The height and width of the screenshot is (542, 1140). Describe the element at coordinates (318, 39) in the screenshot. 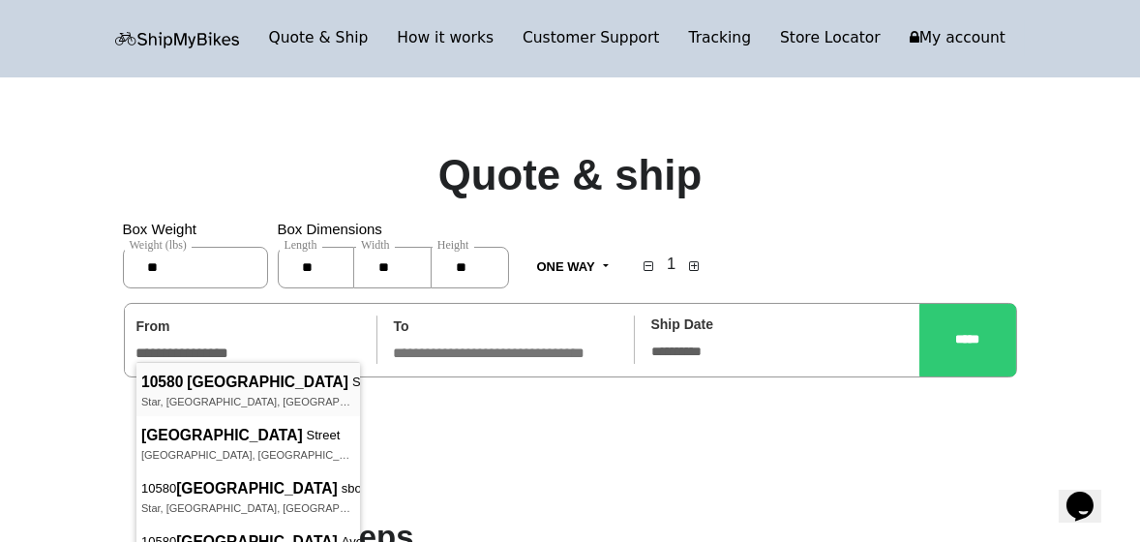

I see `a: Quote & Ship` at that location.